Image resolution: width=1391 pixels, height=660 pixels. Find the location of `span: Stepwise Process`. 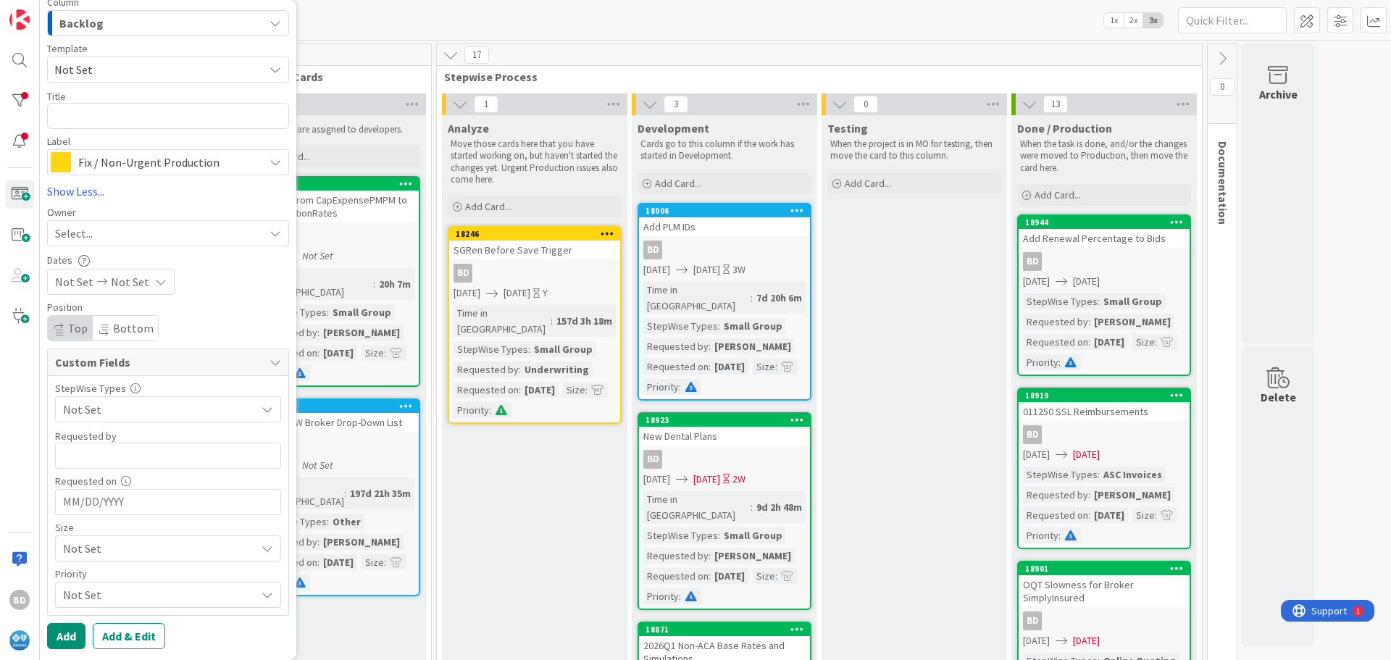

span: Stepwise Process is located at coordinates (814, 77).